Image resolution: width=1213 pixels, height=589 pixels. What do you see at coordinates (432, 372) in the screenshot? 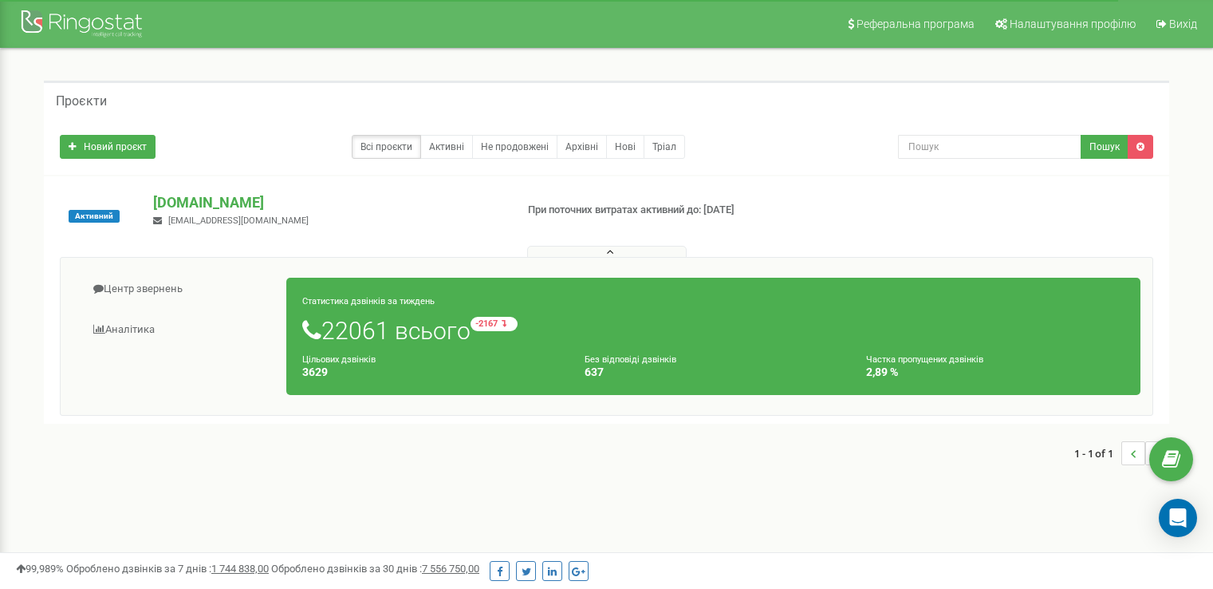
I see `h4: 3629` at bounding box center [432, 372].